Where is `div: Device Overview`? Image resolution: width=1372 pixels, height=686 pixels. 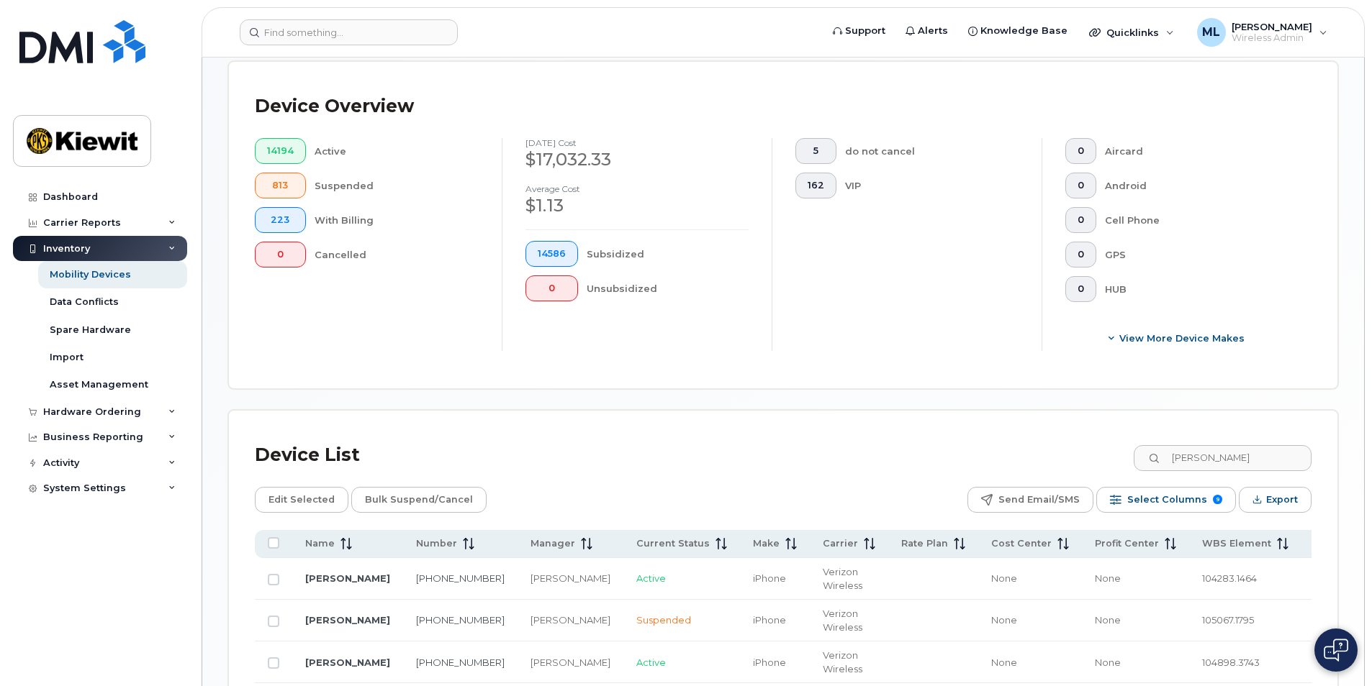 div: Device Overview is located at coordinates (334, 106).